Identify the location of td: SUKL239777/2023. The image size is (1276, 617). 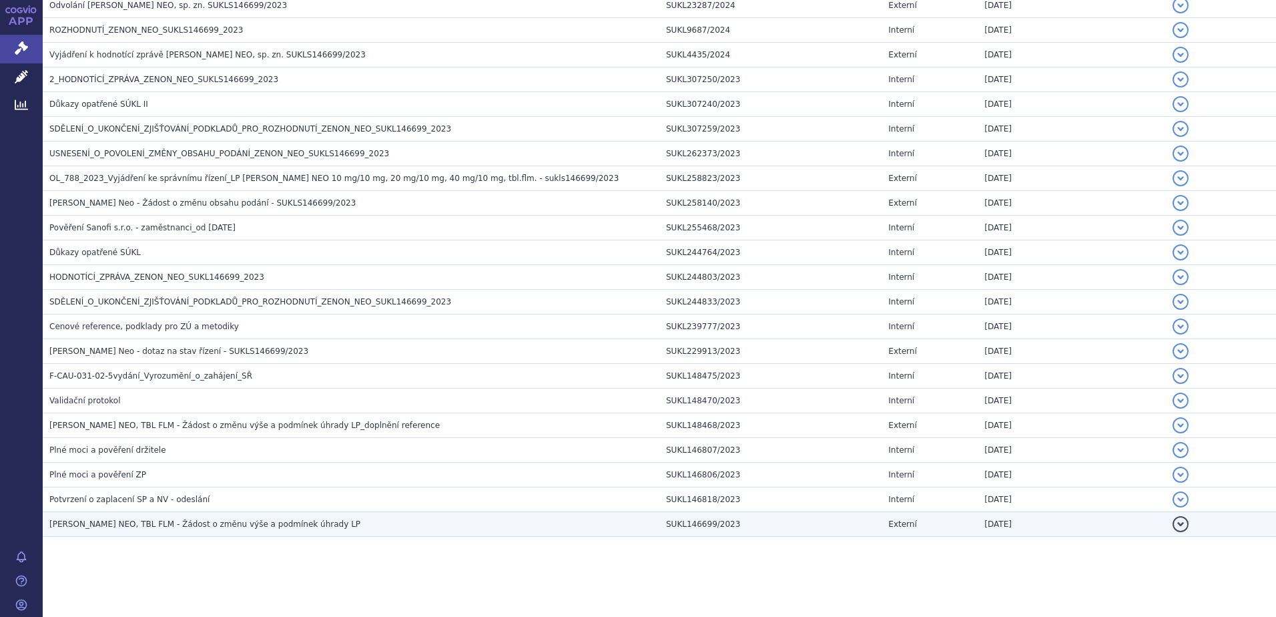
(770, 326).